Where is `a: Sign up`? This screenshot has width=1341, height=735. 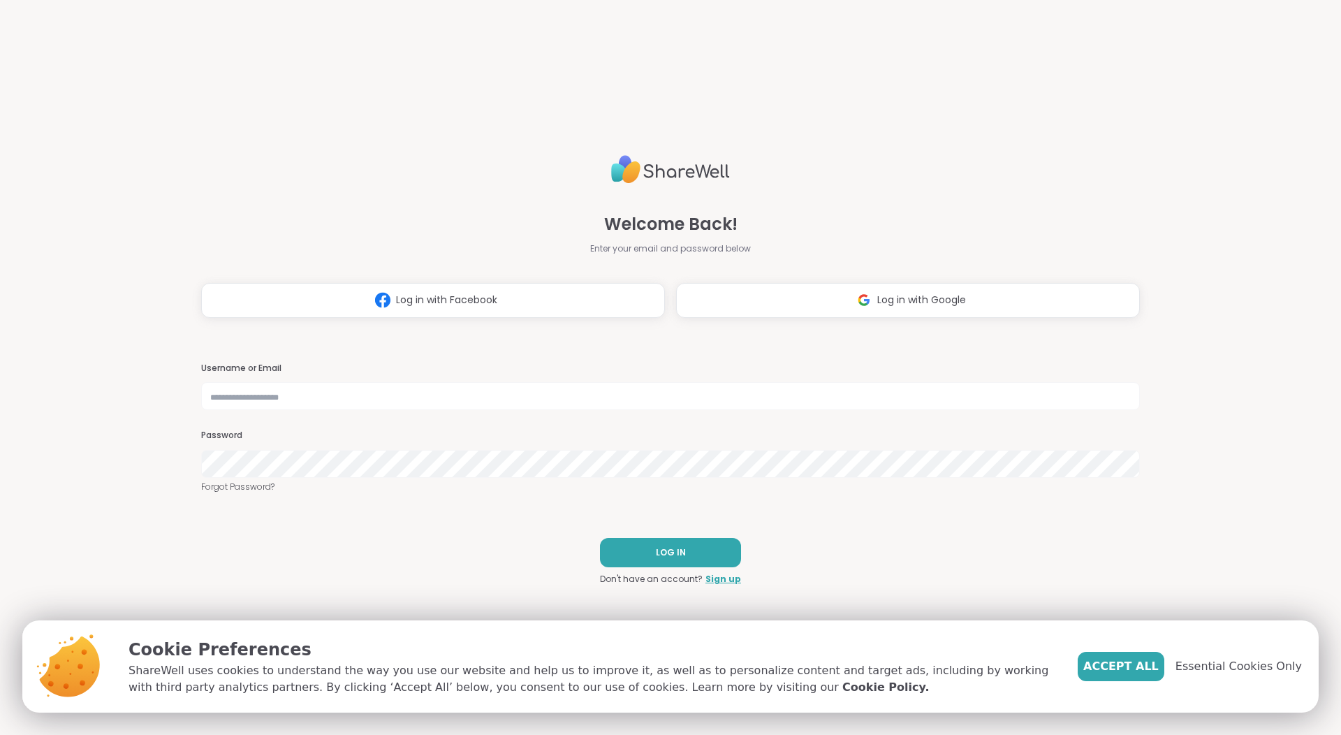
a: Sign up is located at coordinates (723, 579).